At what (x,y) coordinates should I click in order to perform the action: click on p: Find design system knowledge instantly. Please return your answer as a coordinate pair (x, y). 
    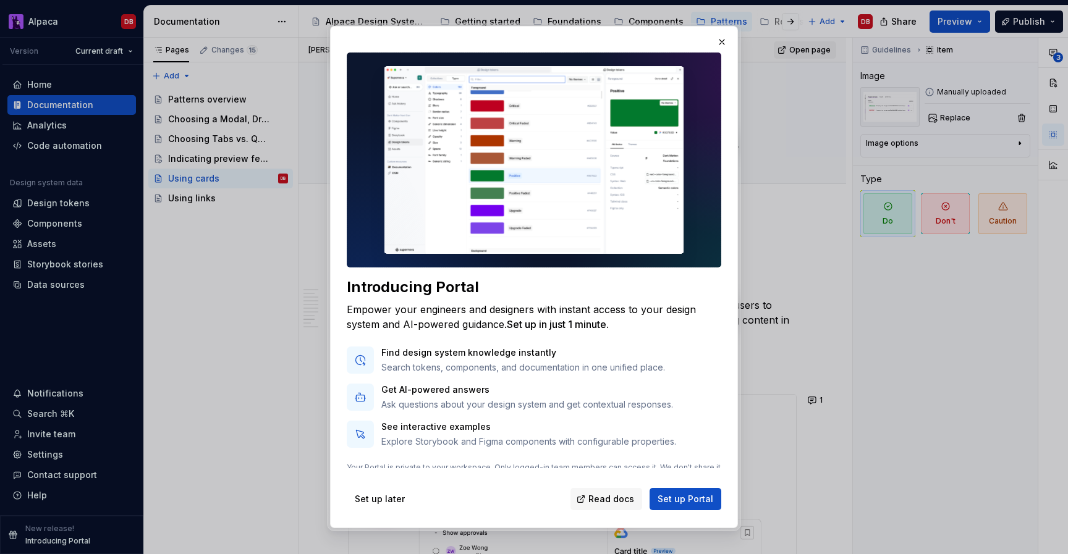
    Looking at the image, I should click on (523, 353).